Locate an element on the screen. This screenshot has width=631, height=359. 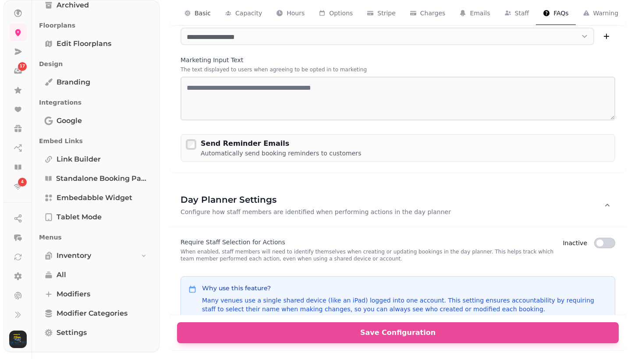
span: Hours is located at coordinates (295, 13).